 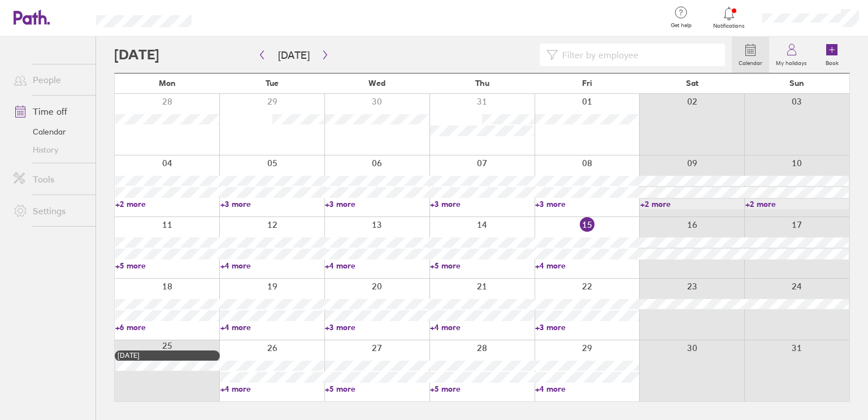 What do you see at coordinates (729, 18) in the screenshot?
I see `a: Notifications` at bounding box center [729, 18].